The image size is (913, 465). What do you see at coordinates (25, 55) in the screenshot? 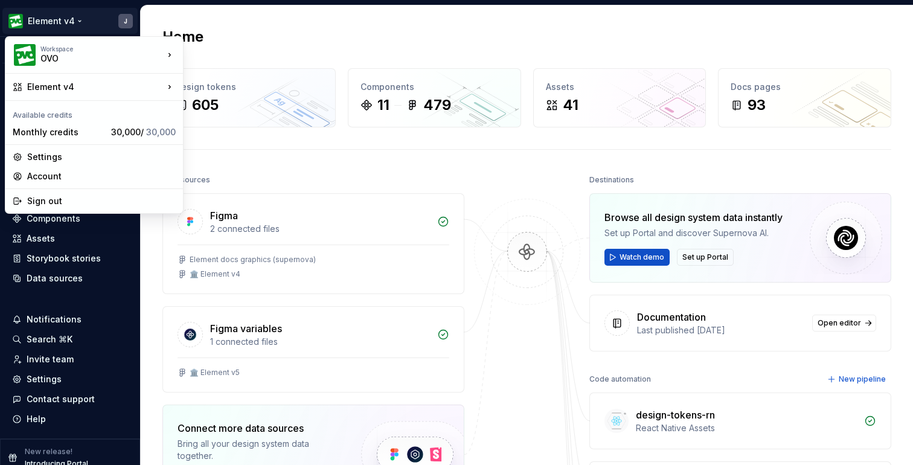
I see `img: a1163231-533e-497d-a445-0e6f5b523c07.png` at bounding box center [25, 55].